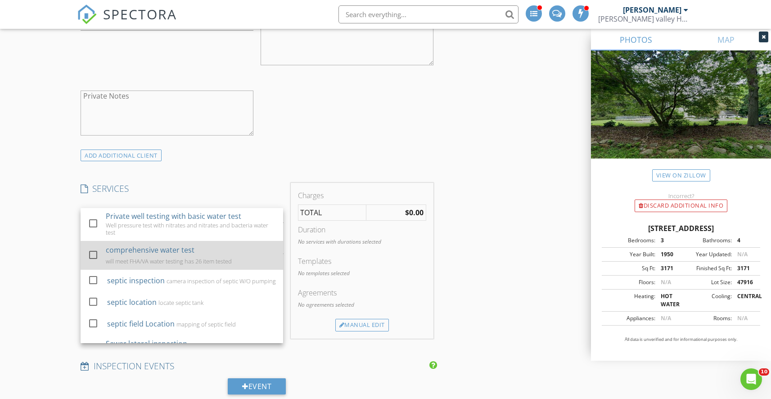 This screenshot has height=399, width=771. I want to click on div: Heating:, so click(629, 300).